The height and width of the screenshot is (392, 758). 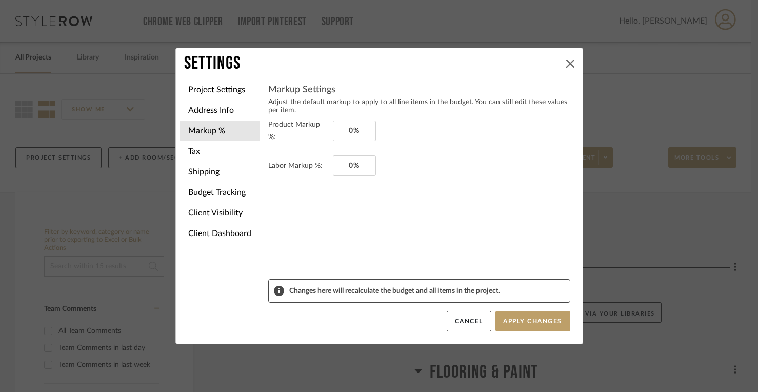 What do you see at coordinates (298, 166) in the screenshot?
I see `label: Labor Markup %:` at bounding box center [298, 166].